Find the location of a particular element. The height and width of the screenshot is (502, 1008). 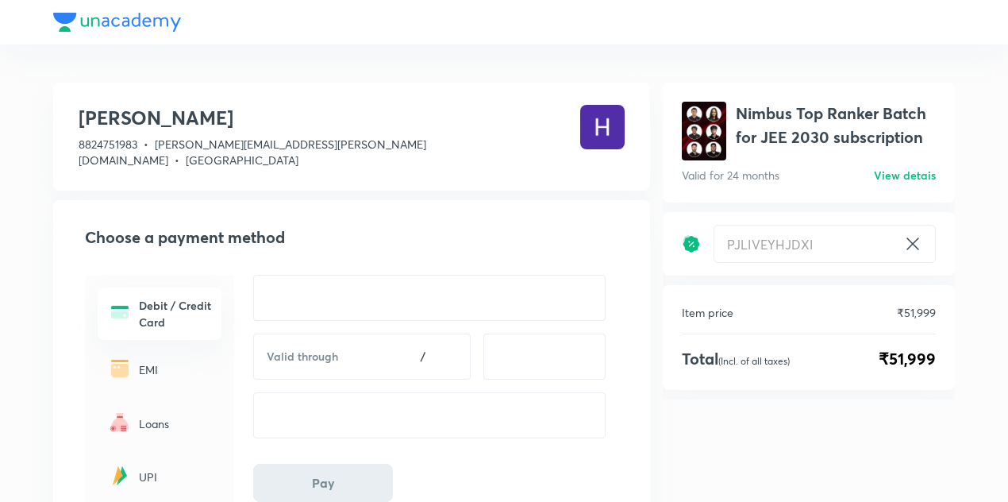

h1: Nimbus Top Ranker Batch for JEE 2030 subscription is located at coordinates (836, 125).